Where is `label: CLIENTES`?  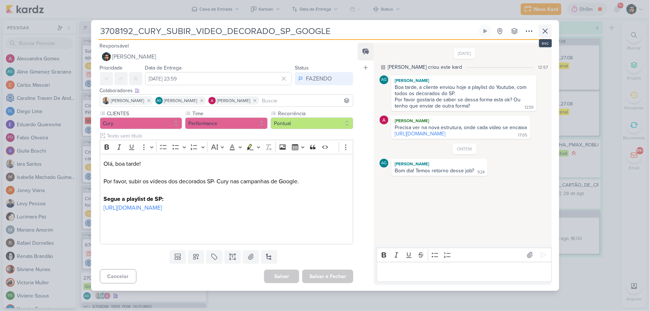
label: CLIENTES is located at coordinates (145, 113).